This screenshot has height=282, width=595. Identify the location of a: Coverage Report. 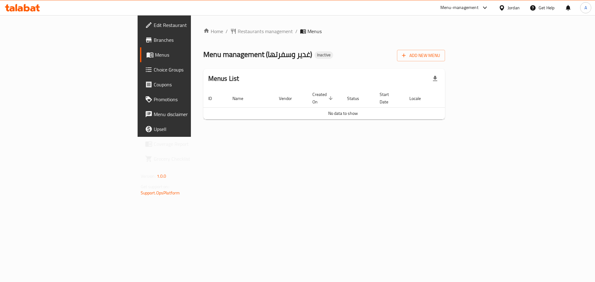
(188, 144).